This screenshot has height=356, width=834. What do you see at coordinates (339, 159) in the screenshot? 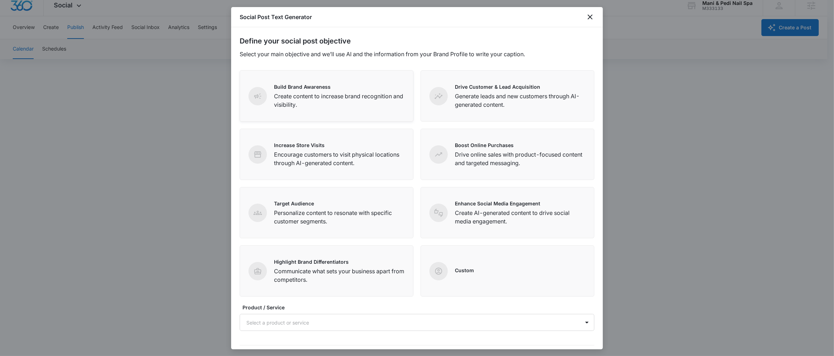
I see `p: Encourage customers to visit physical locations through AI-generated content.` at bounding box center [339, 159].